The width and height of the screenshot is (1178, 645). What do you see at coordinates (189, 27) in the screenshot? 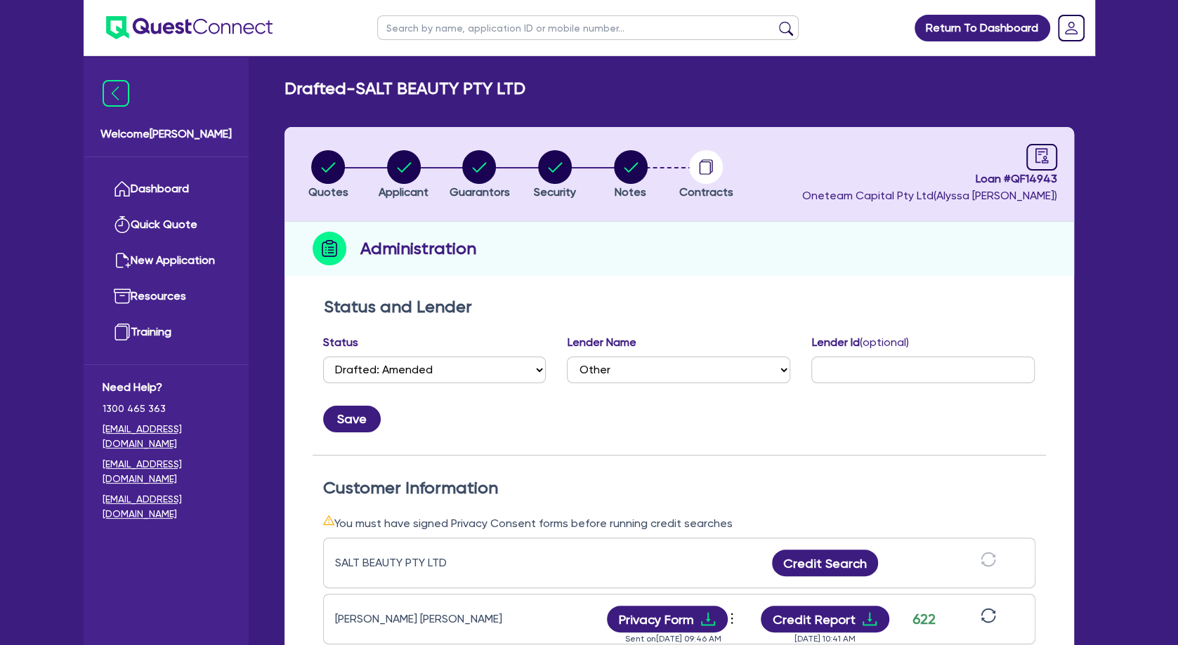
I see `img: quest-connect-logo-blue` at bounding box center [189, 27].